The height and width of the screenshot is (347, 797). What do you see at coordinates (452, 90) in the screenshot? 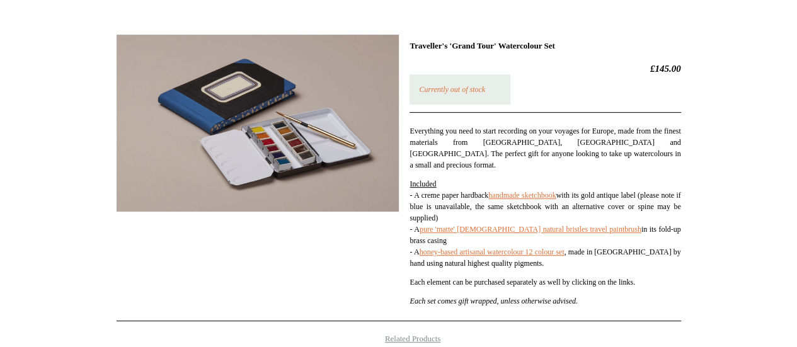
I see `em: Currently out of stock` at bounding box center [452, 90].